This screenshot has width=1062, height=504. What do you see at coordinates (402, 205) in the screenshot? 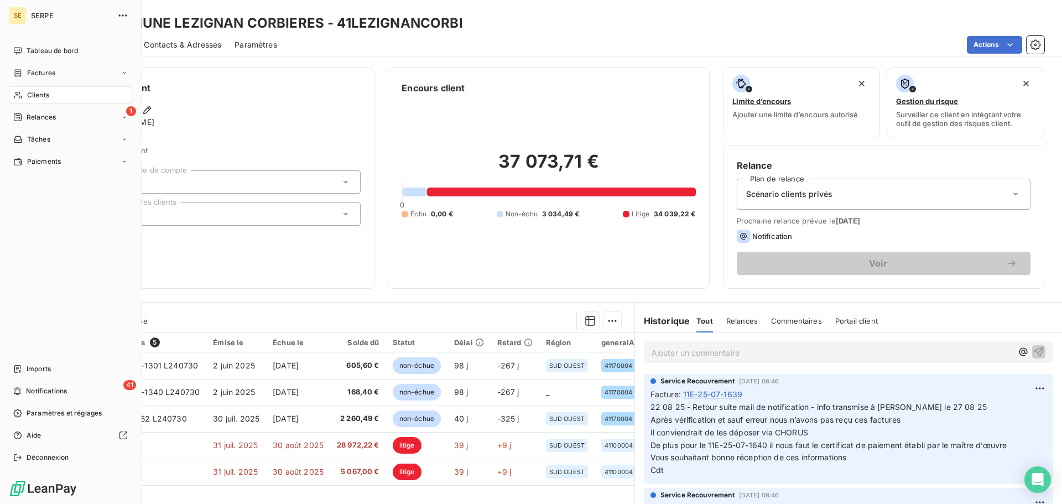
I see `span: 0` at bounding box center [402, 205].